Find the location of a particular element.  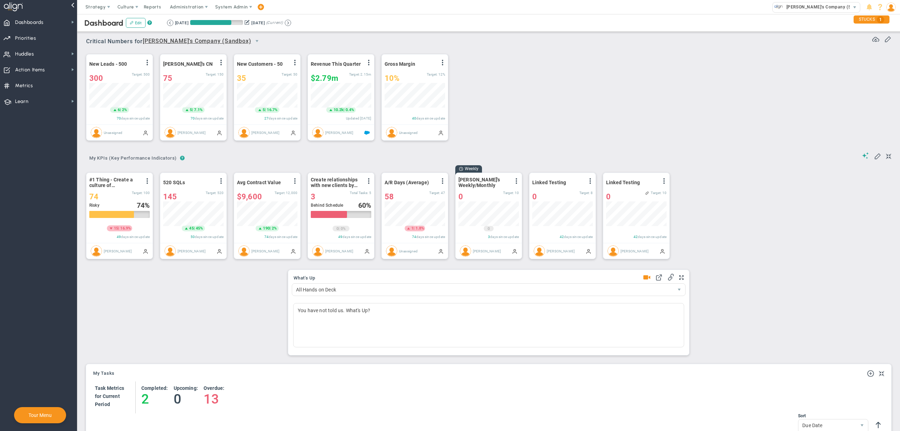

span: All Hands on Deck is located at coordinates (483, 290).